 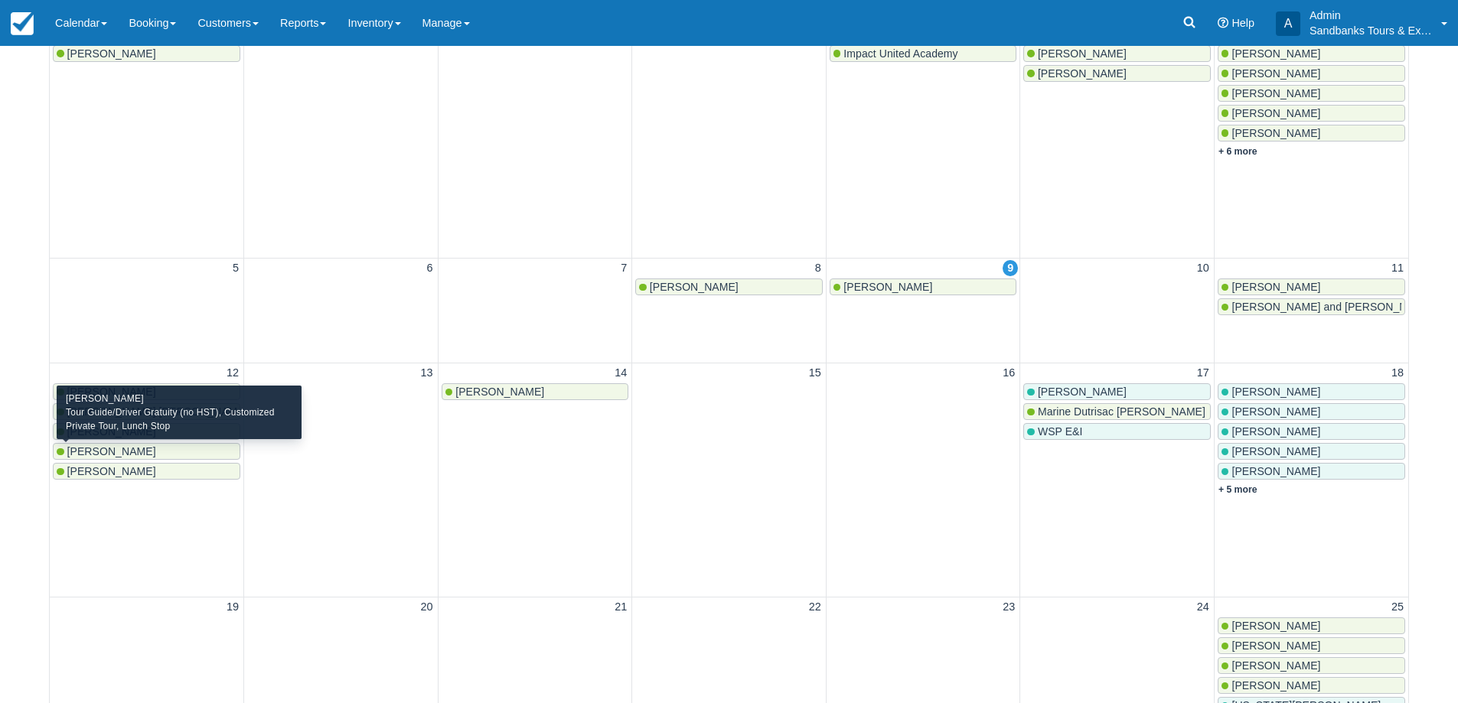 I want to click on a: 12, so click(x=233, y=374).